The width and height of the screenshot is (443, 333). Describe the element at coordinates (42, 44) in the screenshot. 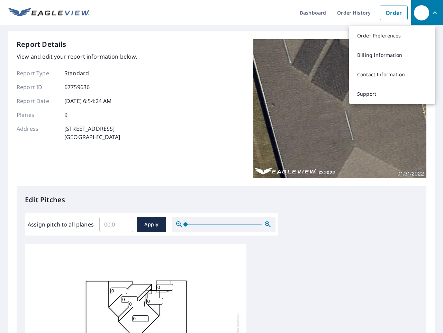

I see `p: Report Details` at that location.